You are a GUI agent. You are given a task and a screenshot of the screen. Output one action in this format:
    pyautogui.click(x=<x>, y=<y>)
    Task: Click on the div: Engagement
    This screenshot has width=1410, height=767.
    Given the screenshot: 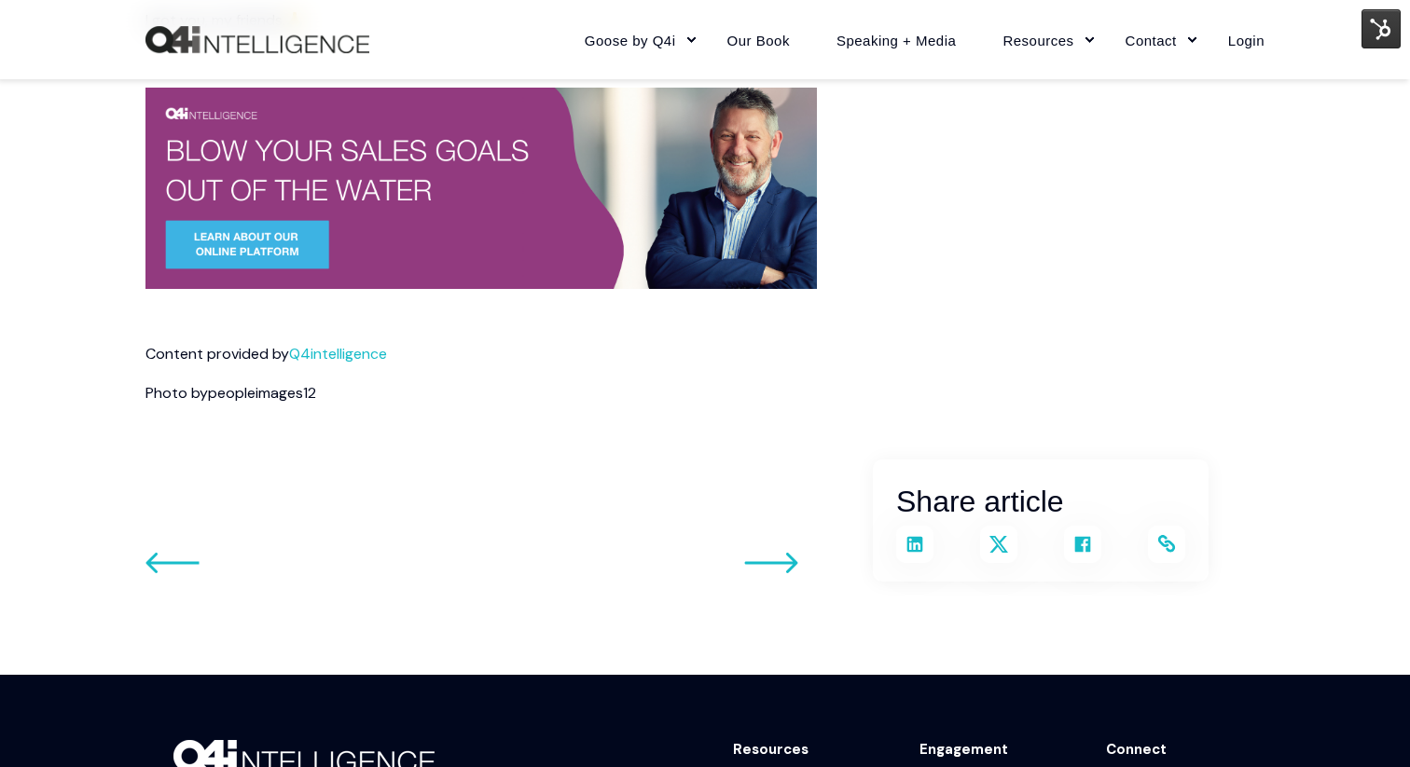 What is the action you would take?
    pyautogui.click(x=963, y=750)
    